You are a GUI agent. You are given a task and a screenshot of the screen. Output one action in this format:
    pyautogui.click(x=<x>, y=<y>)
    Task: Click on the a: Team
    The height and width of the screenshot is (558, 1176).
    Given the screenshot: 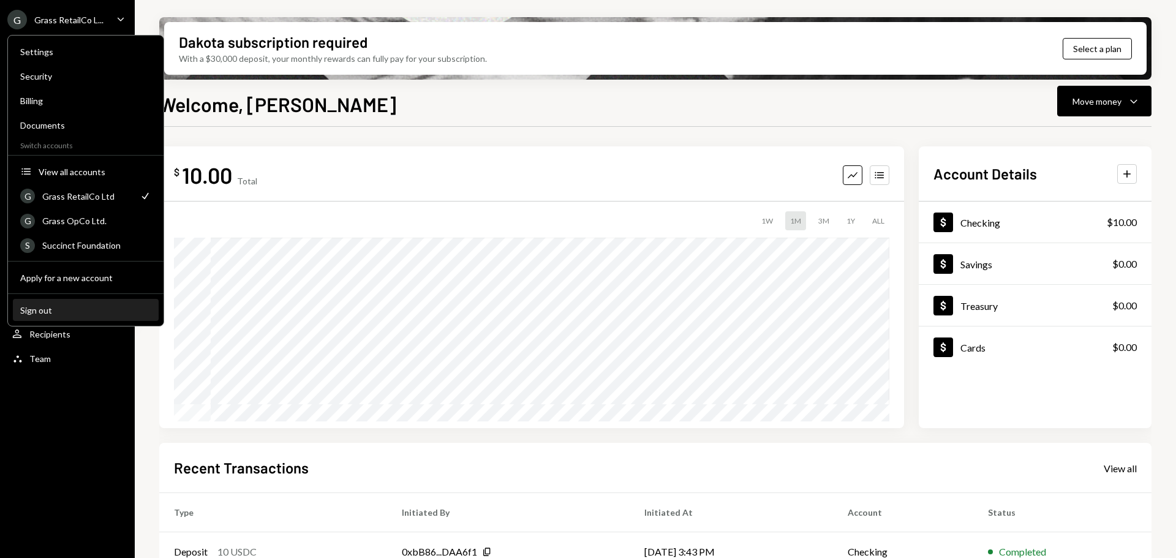 What is the action you would take?
    pyautogui.click(x=67, y=358)
    